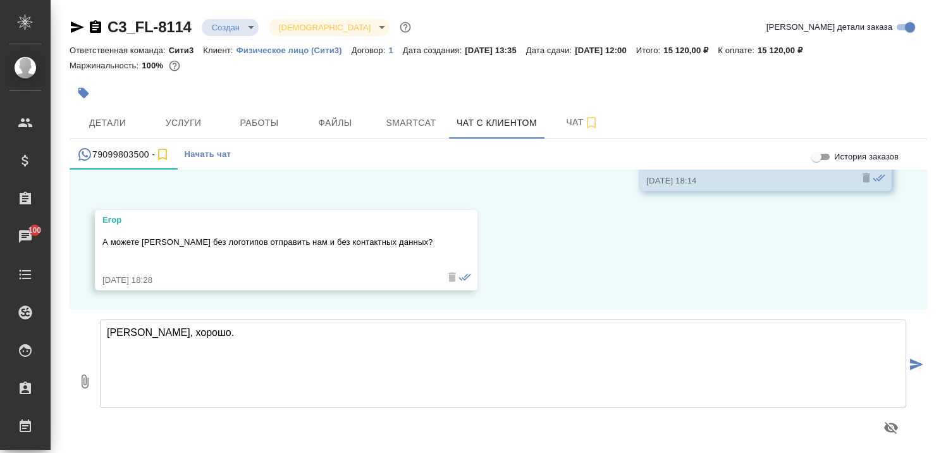 This screenshot has width=941, height=453. I want to click on button: Скопировать ссылку, so click(96, 27).